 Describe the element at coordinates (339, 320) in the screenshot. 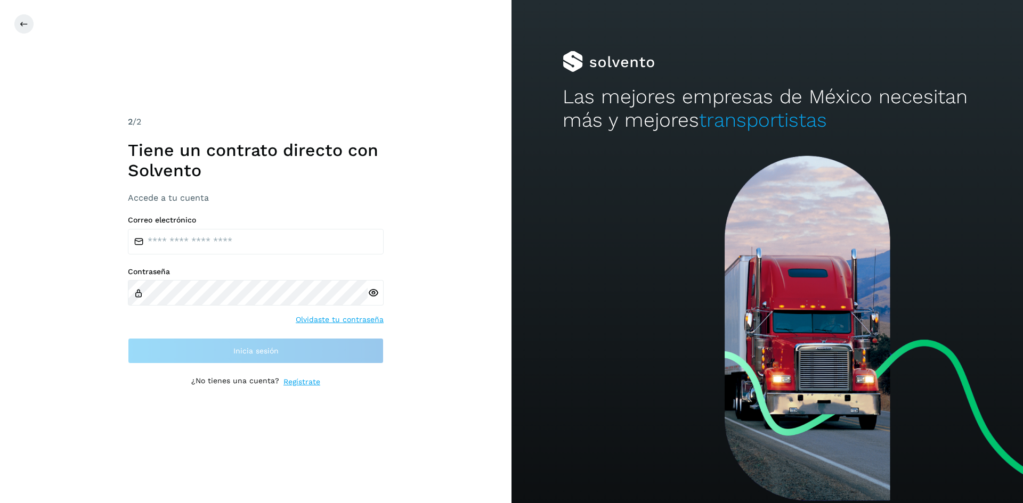

I see `a: Olvidaste tu contraseña` at that location.